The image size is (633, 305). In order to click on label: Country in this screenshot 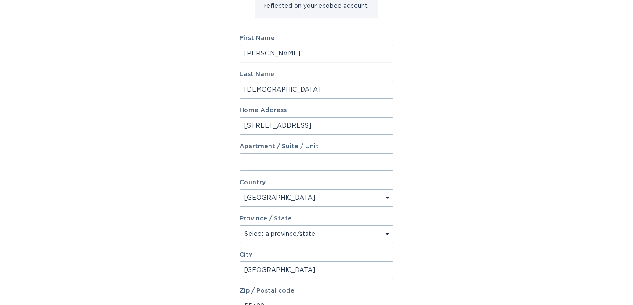, I will do `click(252, 182)`.